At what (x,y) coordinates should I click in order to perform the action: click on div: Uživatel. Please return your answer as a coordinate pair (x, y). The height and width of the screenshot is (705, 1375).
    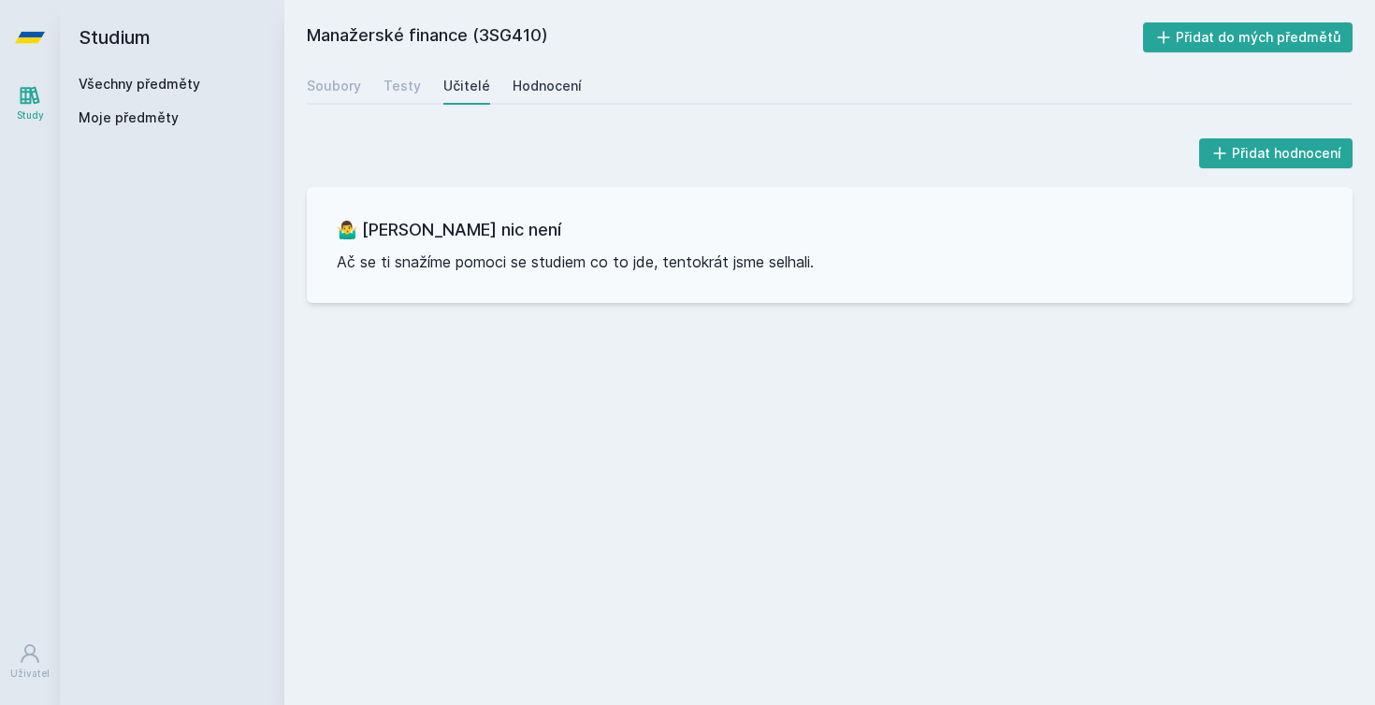
    Looking at the image, I should click on (30, 673).